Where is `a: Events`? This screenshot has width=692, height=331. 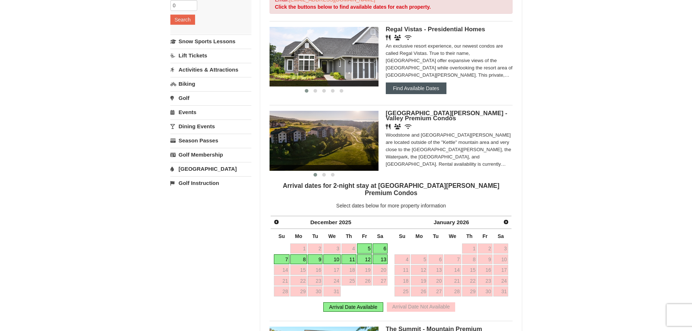
a: Events is located at coordinates (211, 112).